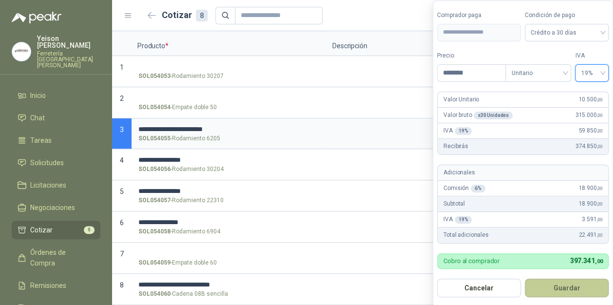 The height and width of the screenshot is (305, 613). What do you see at coordinates (588, 146) in the screenshot?
I see `span: 374.850` at bounding box center [588, 146].